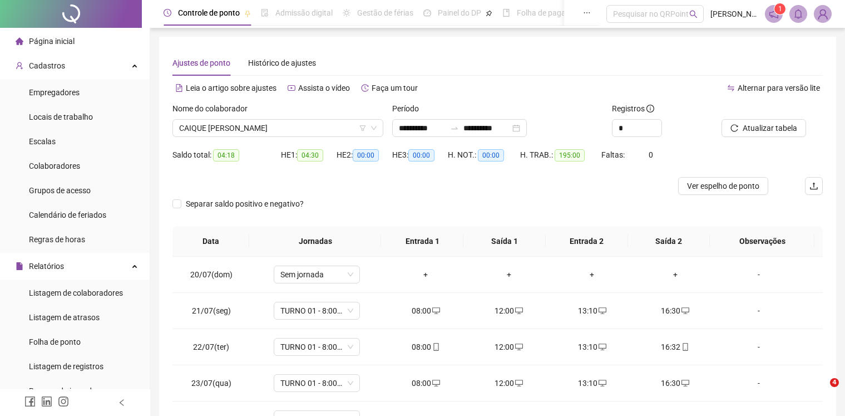  I want to click on span: Observações, so click(762, 241).